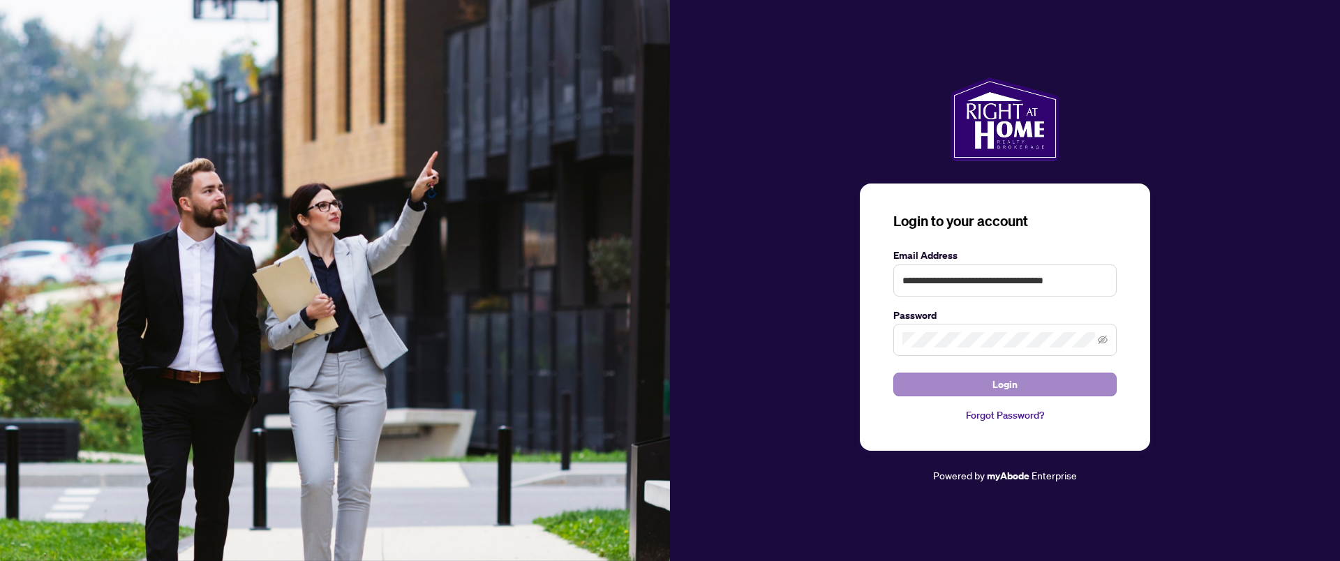 This screenshot has width=1340, height=561. What do you see at coordinates (1005, 255) in the screenshot?
I see `label: Email Address` at bounding box center [1005, 255].